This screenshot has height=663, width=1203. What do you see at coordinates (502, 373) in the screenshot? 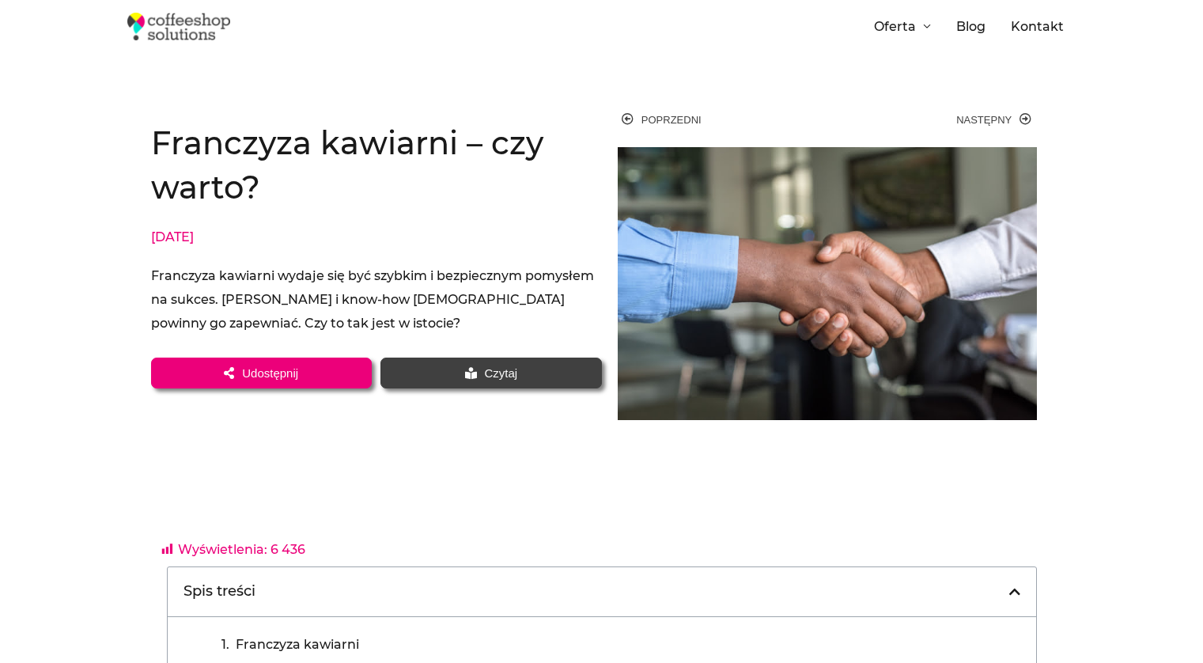
I see `span: Czytaj` at bounding box center [502, 373].